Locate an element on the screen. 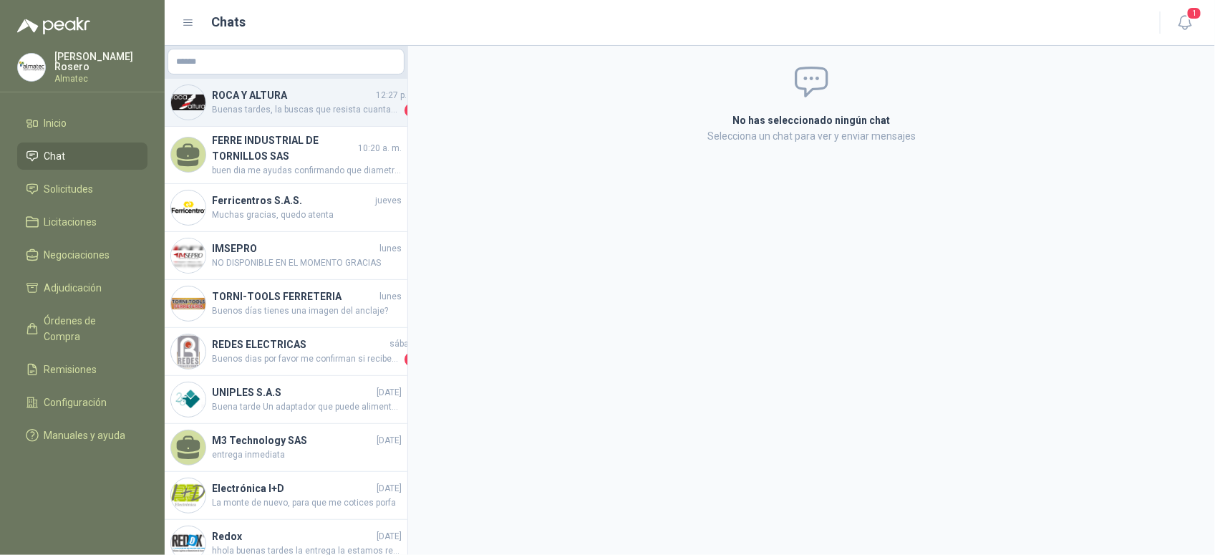 The image size is (1215, 555). span: Solicitudes is located at coordinates (69, 189).